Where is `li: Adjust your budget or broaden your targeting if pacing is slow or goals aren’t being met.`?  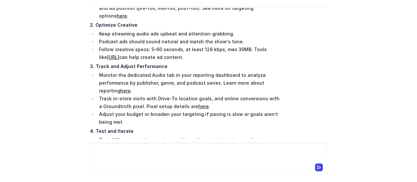
li: Adjust your budget or broaden your targeting if pacing is slow or goals aren’t being met. is located at coordinates (189, 118).